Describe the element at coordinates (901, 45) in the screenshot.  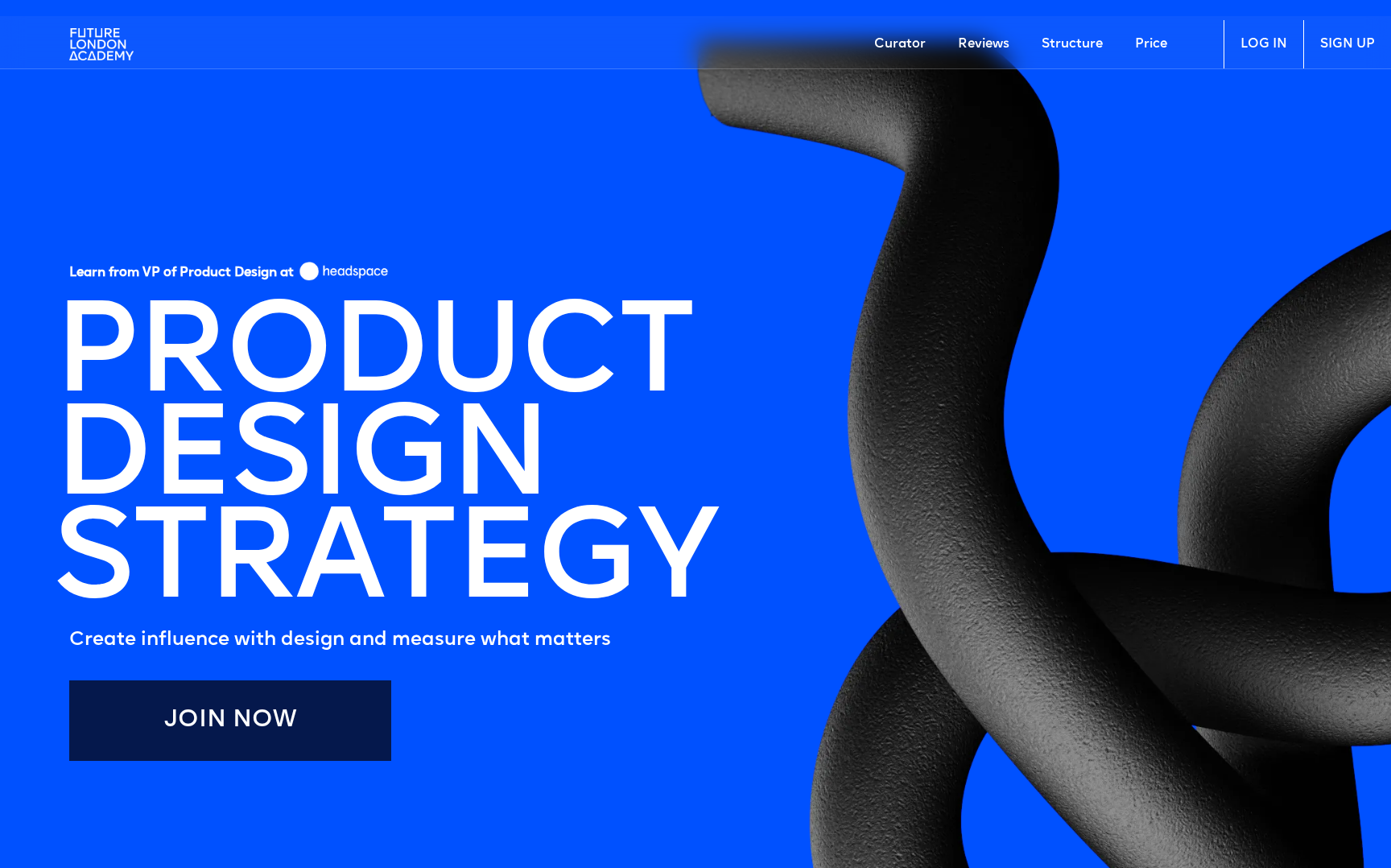
I see `a: Curator` at that location.